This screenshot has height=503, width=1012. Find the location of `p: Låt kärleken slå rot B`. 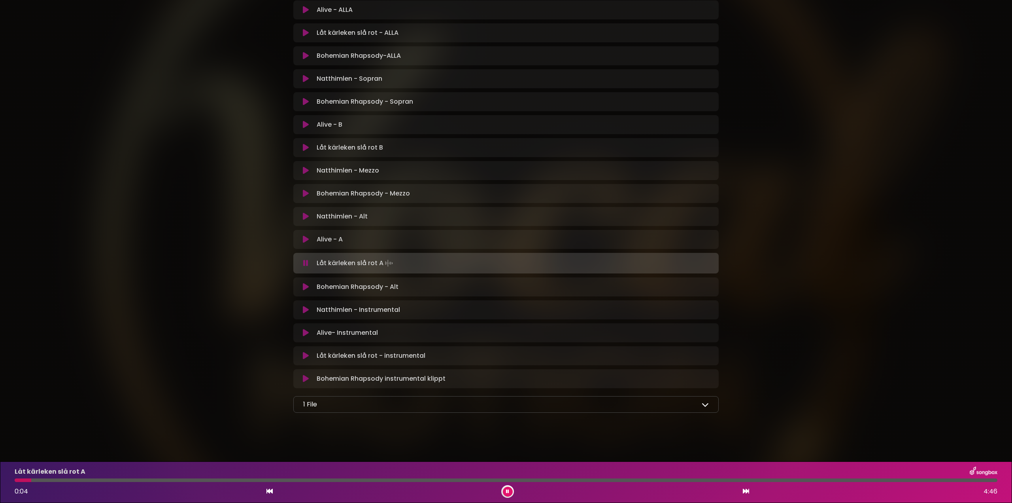

p: Låt kärleken slå rot B is located at coordinates (350, 148).